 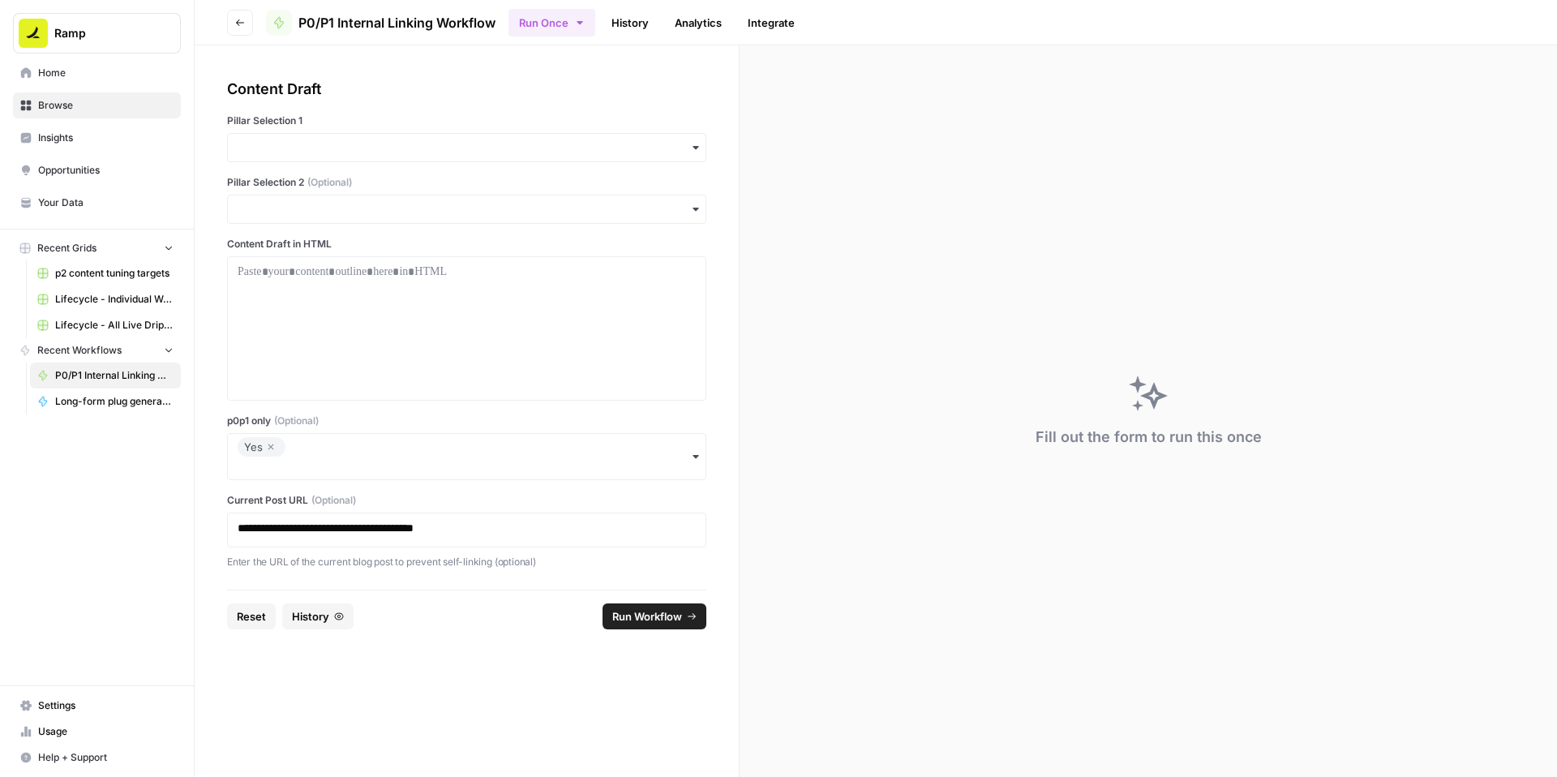 What do you see at coordinates (114, 273) in the screenshot?
I see `span: p2 content tuning targets` at bounding box center [114, 273].